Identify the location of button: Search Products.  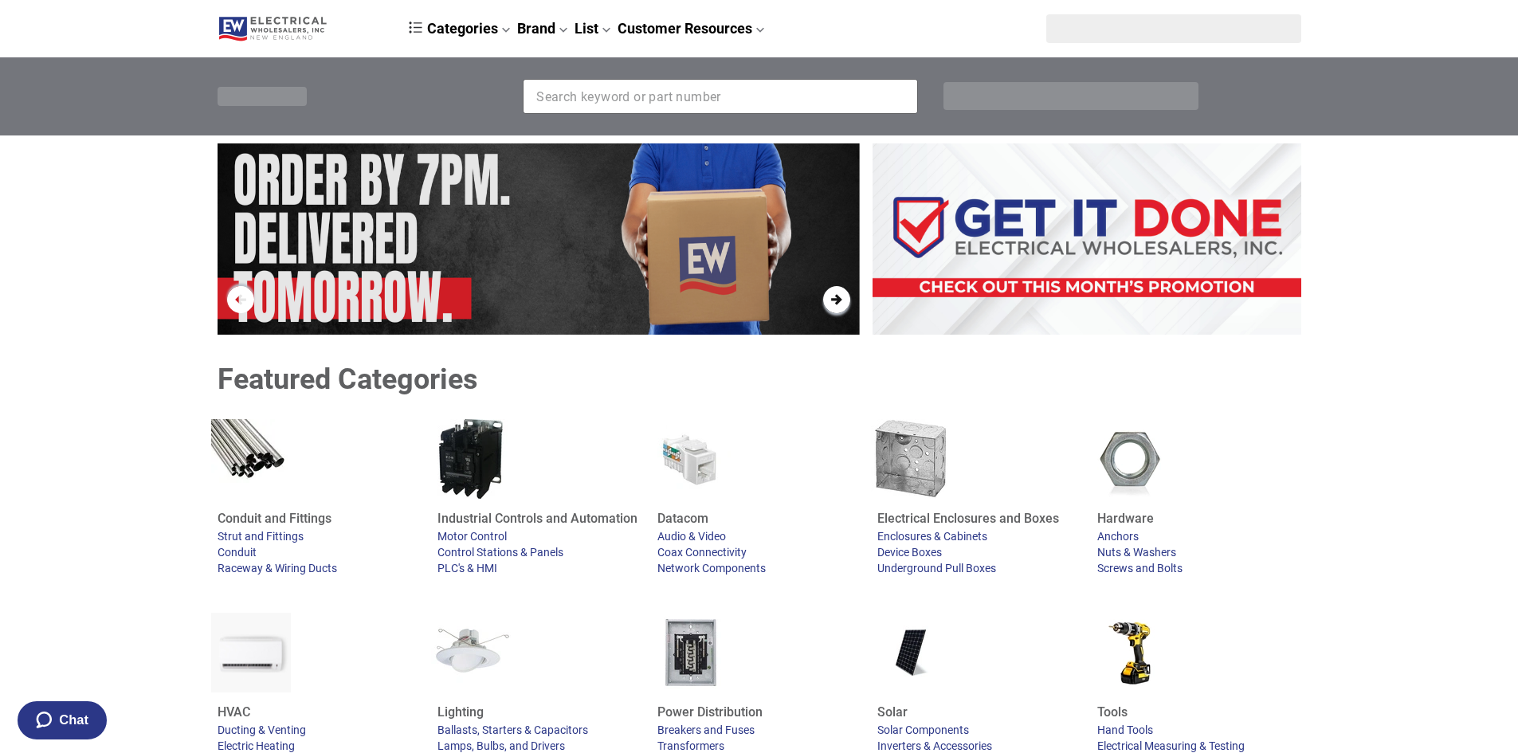
(898, 96).